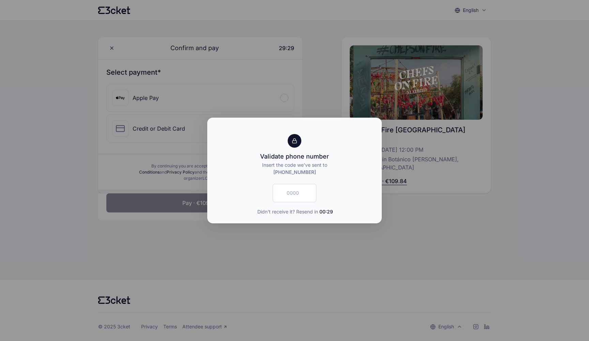 This screenshot has height=341, width=589. What do you see at coordinates (294, 193) in the screenshot?
I see `input: 0000` at bounding box center [294, 193].